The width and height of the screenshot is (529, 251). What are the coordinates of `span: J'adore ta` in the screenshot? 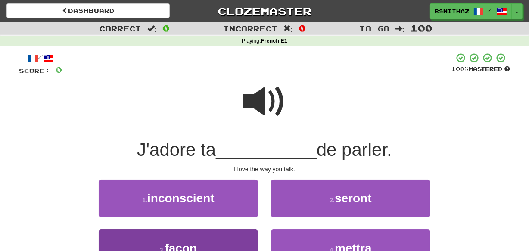 It's located at (176, 149).